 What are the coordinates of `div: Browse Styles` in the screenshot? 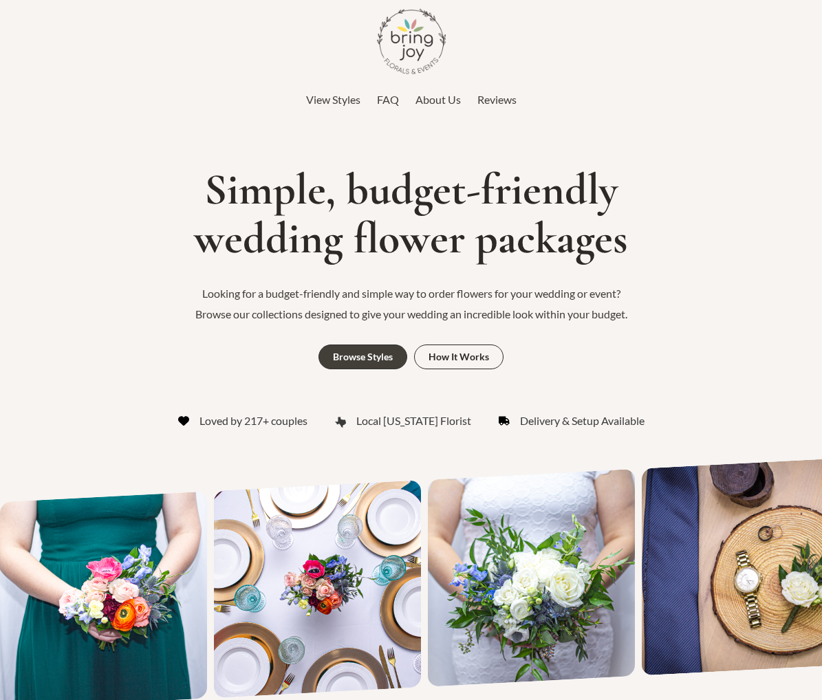 It's located at (362, 357).